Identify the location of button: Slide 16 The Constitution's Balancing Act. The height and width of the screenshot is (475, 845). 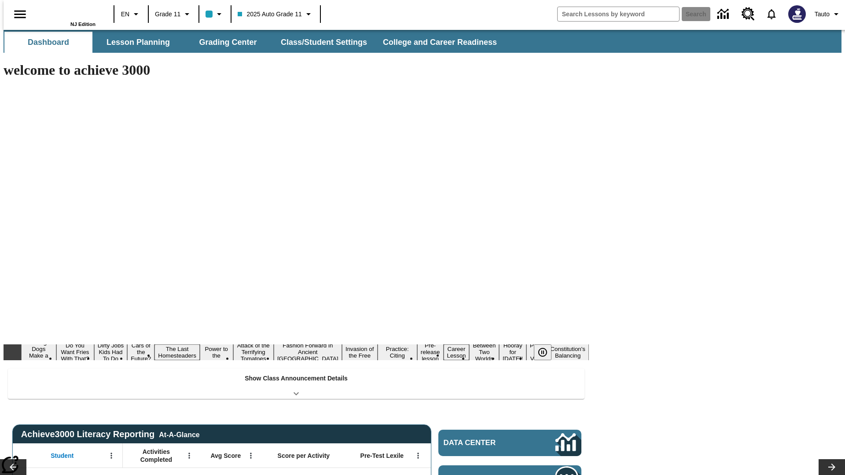
(568, 353).